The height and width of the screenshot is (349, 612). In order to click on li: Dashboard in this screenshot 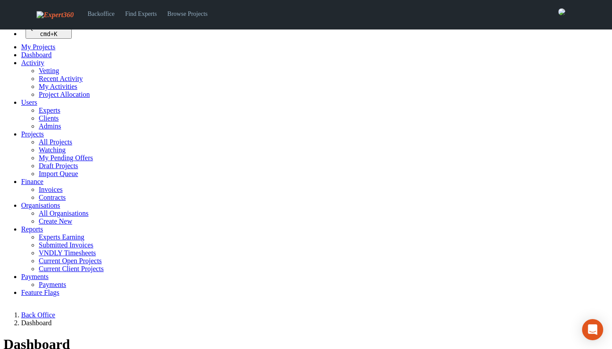, I will do `click(315, 323)`.